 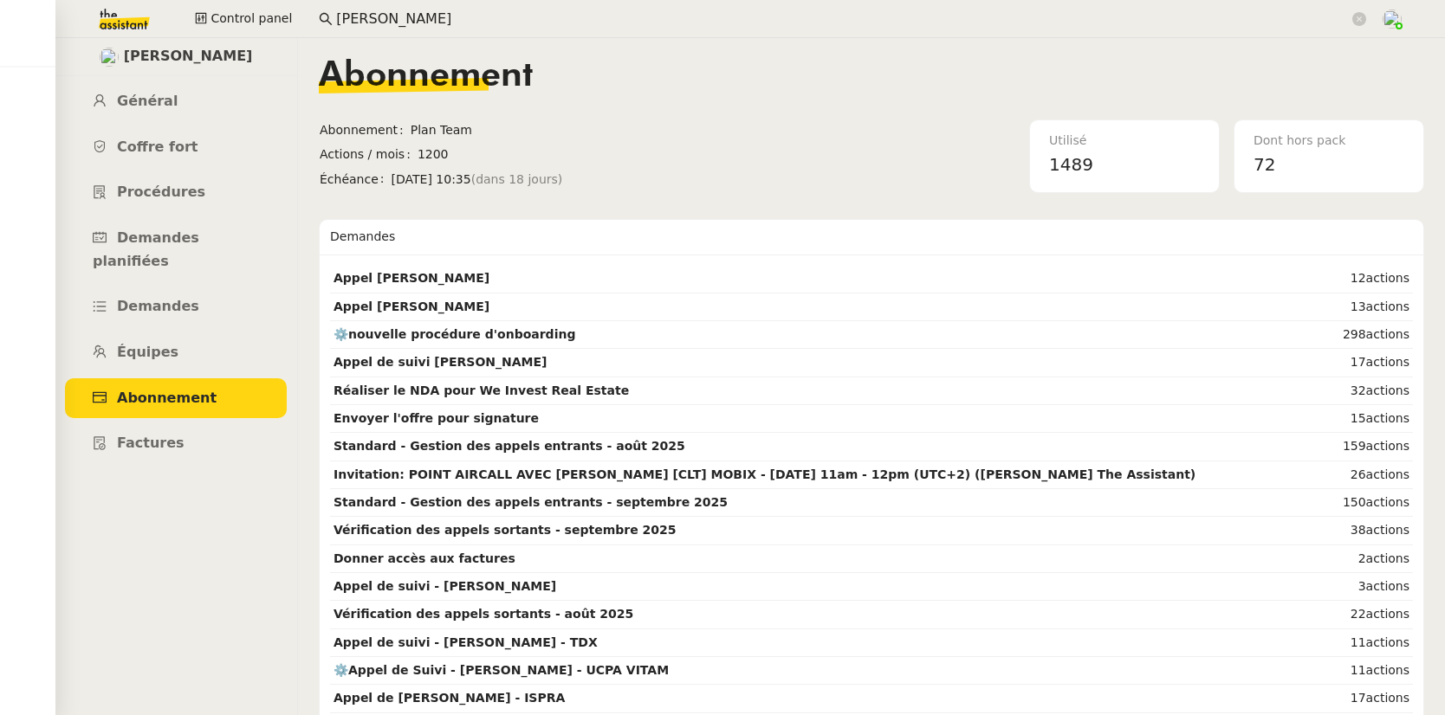 What do you see at coordinates (424, 559) in the screenshot?
I see `strong: Donner accès aux factures` at bounding box center [424, 559].